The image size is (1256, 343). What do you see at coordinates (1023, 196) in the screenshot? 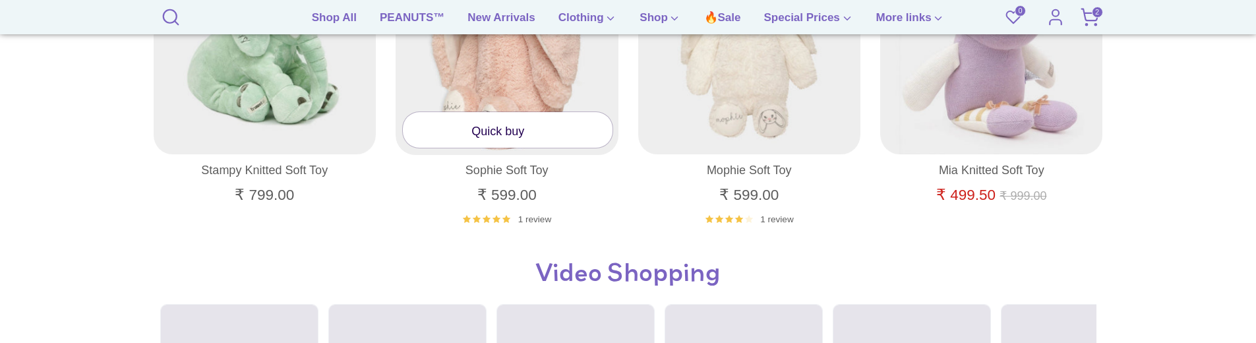
I see `span: ₹ 999.00` at bounding box center [1023, 196].